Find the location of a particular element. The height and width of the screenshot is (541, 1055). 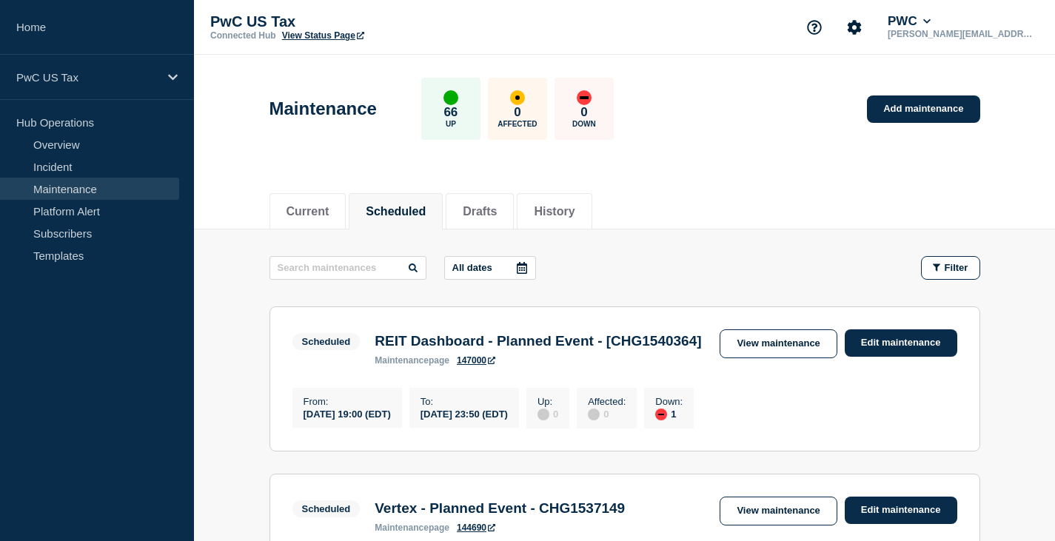

p: Up : is located at coordinates (548, 401).